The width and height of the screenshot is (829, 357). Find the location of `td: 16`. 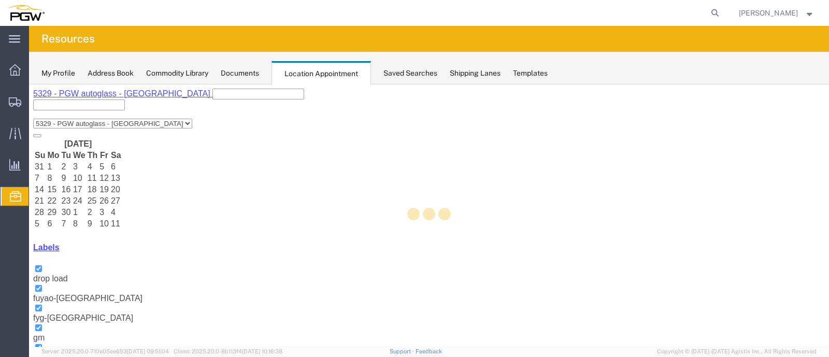

td: 16 is located at coordinates (37, 105).